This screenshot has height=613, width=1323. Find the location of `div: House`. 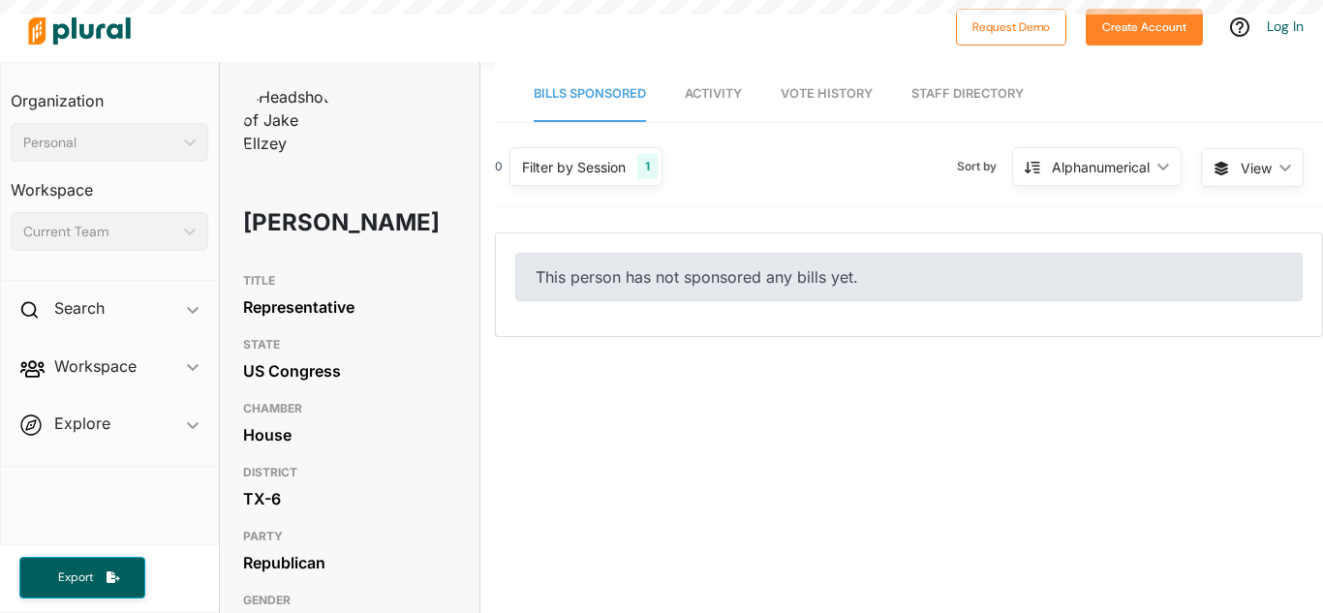

div: House is located at coordinates (350, 435).